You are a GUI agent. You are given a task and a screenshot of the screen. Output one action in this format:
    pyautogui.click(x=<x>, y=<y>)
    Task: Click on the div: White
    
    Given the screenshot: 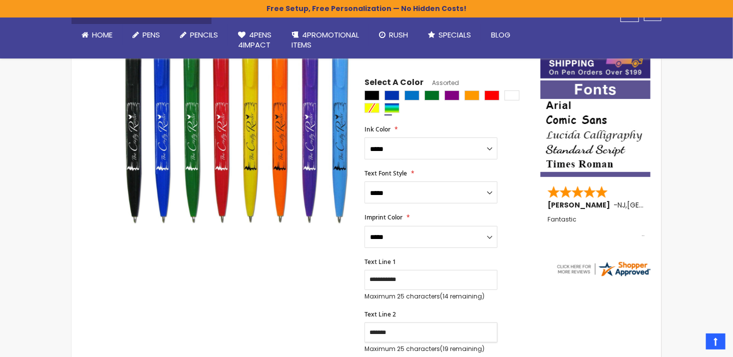 What is the action you would take?
    pyautogui.click(x=512, y=96)
    